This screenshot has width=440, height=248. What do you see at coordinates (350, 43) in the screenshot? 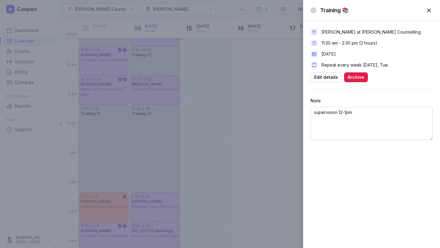
I see `div: 11:30 am - 2:30 pm (3 hours)` at bounding box center [350, 43].